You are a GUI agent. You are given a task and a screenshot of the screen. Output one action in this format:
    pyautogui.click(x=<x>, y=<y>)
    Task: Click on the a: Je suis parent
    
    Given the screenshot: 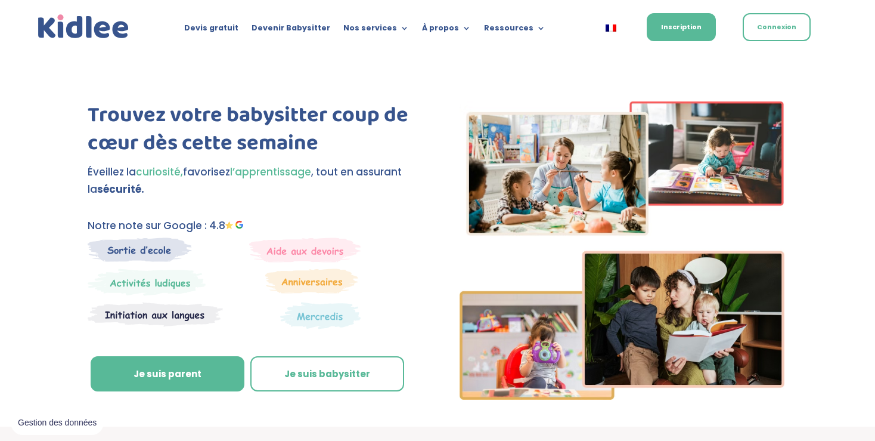 What is the action you would take?
    pyautogui.click(x=168, y=374)
    